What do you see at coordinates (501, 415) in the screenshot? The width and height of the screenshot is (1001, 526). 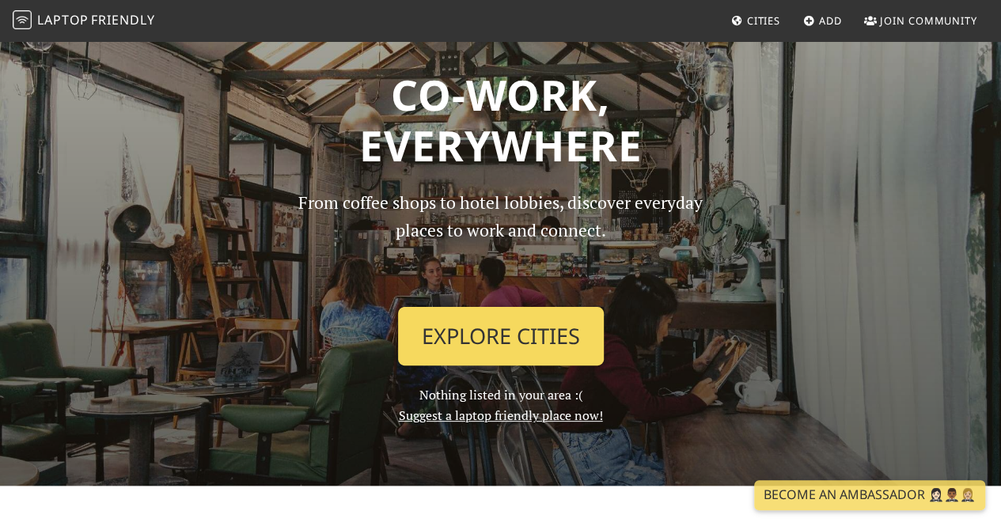 I see `a: Suggest a laptop friendly place now!` at bounding box center [501, 415].